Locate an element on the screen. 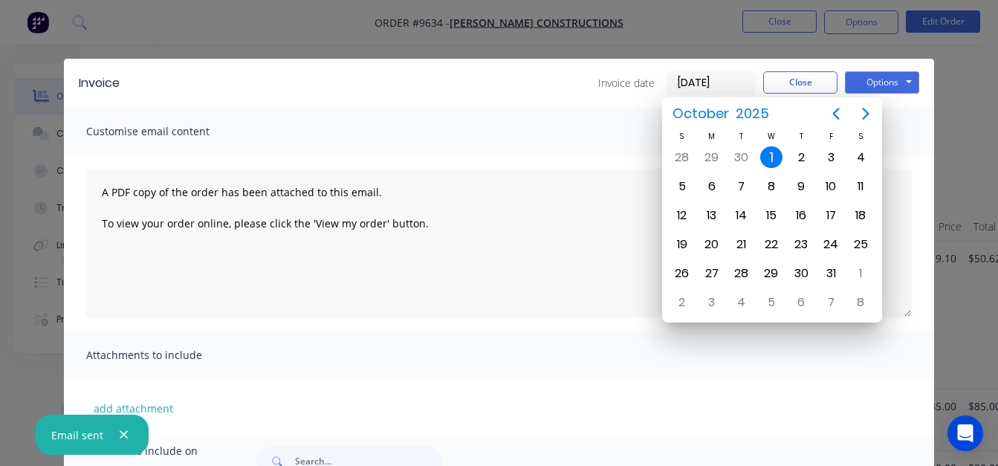 This screenshot has width=998, height=466. button: Previous page is located at coordinates (836, 114).